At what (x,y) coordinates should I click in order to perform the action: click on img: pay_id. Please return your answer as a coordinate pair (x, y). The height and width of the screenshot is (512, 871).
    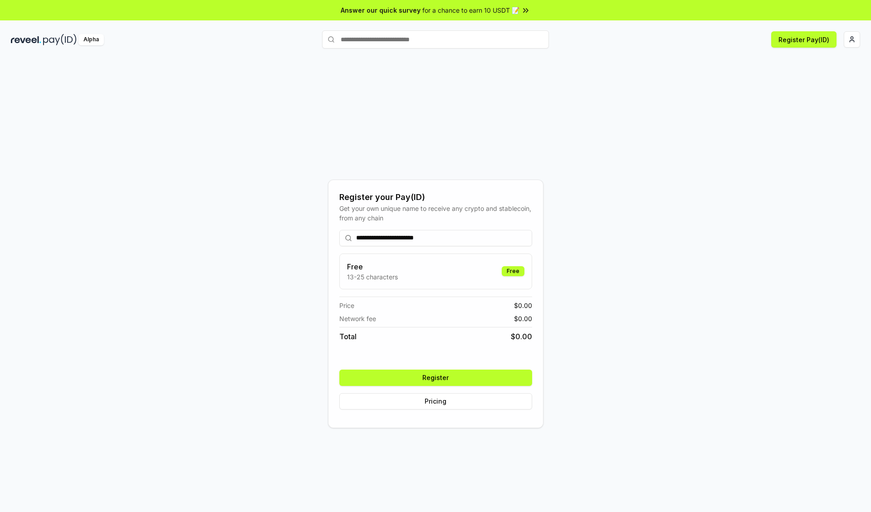
    Looking at the image, I should click on (60, 39).